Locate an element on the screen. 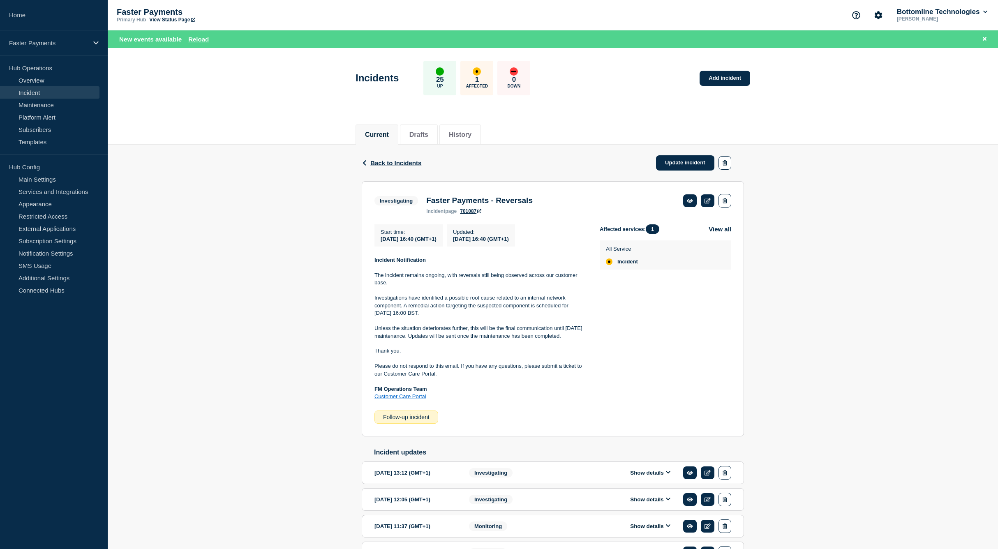 The width and height of the screenshot is (998, 549). p: 25 is located at coordinates (440, 80).